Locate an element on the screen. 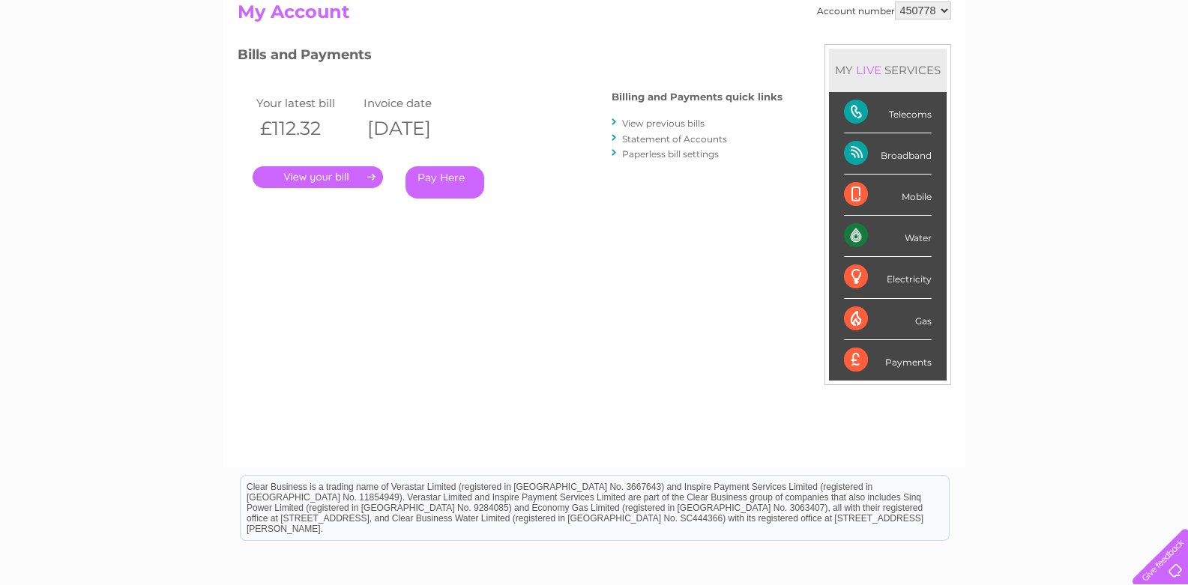  th: £112.32 is located at coordinates (306, 128).